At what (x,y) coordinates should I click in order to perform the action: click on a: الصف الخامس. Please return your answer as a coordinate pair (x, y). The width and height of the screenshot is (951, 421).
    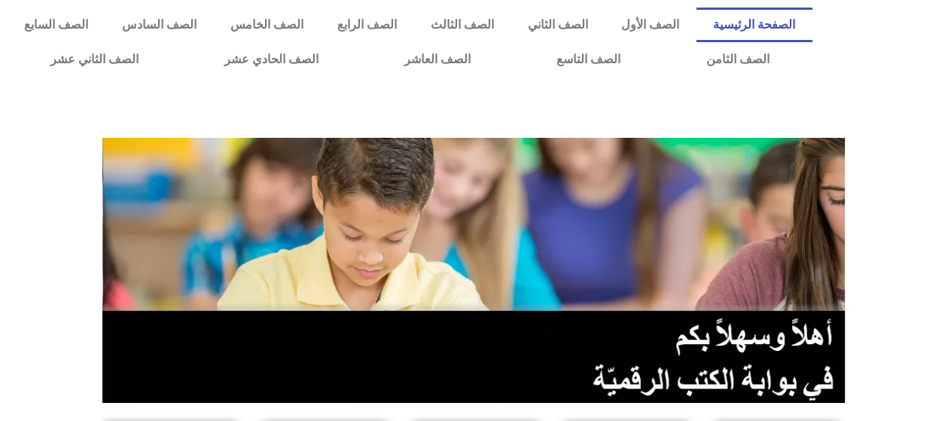
    Looking at the image, I should click on (267, 25).